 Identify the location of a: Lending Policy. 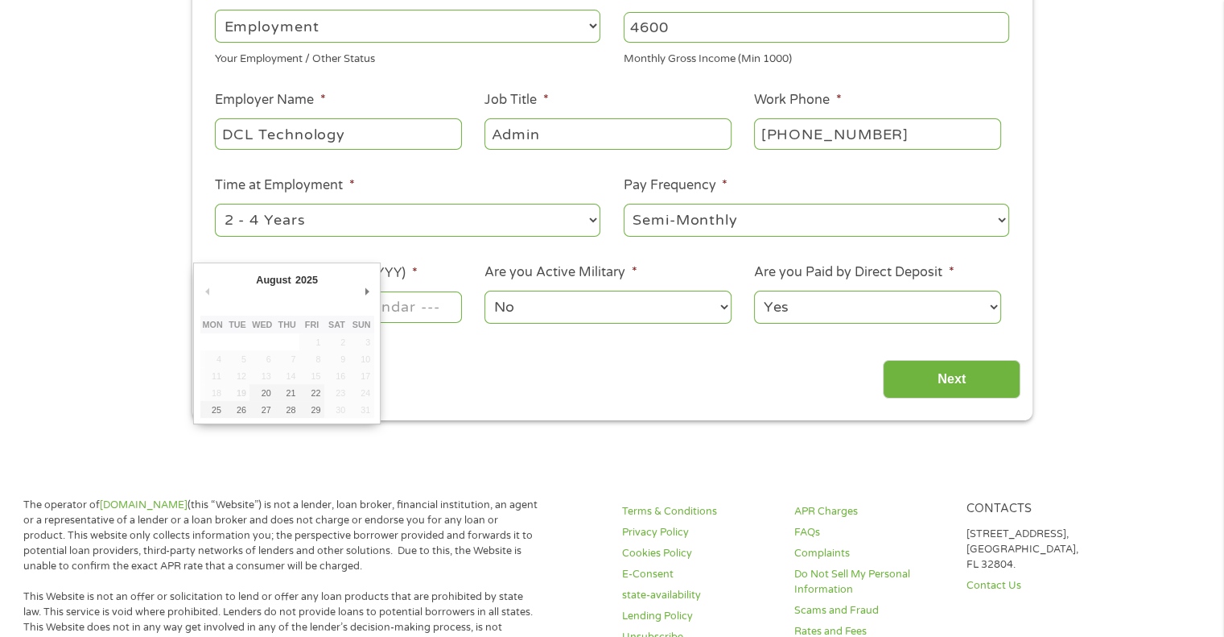
(699, 616).